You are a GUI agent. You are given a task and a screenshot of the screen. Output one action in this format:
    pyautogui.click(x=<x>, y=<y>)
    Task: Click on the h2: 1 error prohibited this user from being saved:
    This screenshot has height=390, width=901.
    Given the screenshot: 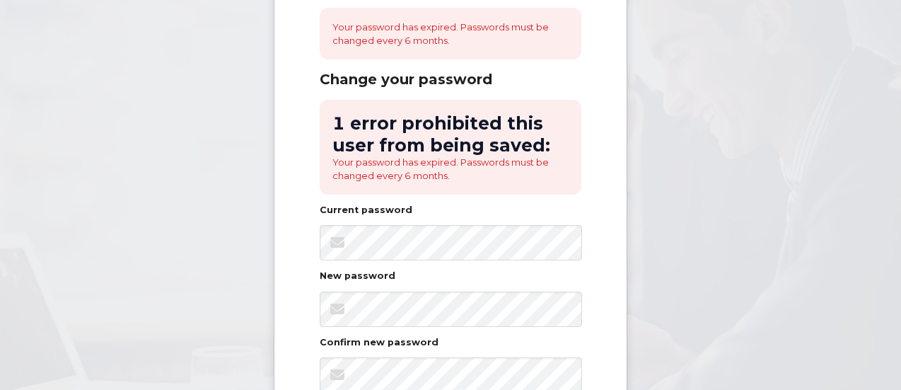 What is the action you would take?
    pyautogui.click(x=450, y=134)
    